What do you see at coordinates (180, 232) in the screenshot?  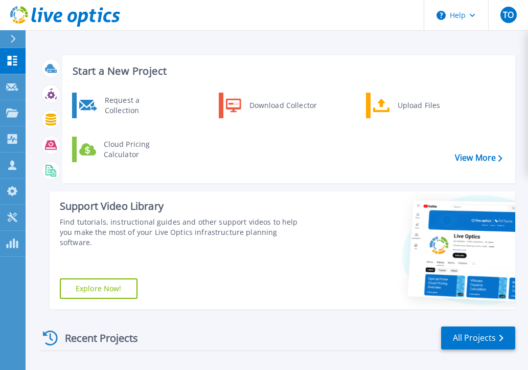 I see `div: Find tutorials, instructional guides and other support videos to help you make the most of your L...` at bounding box center [180, 232].